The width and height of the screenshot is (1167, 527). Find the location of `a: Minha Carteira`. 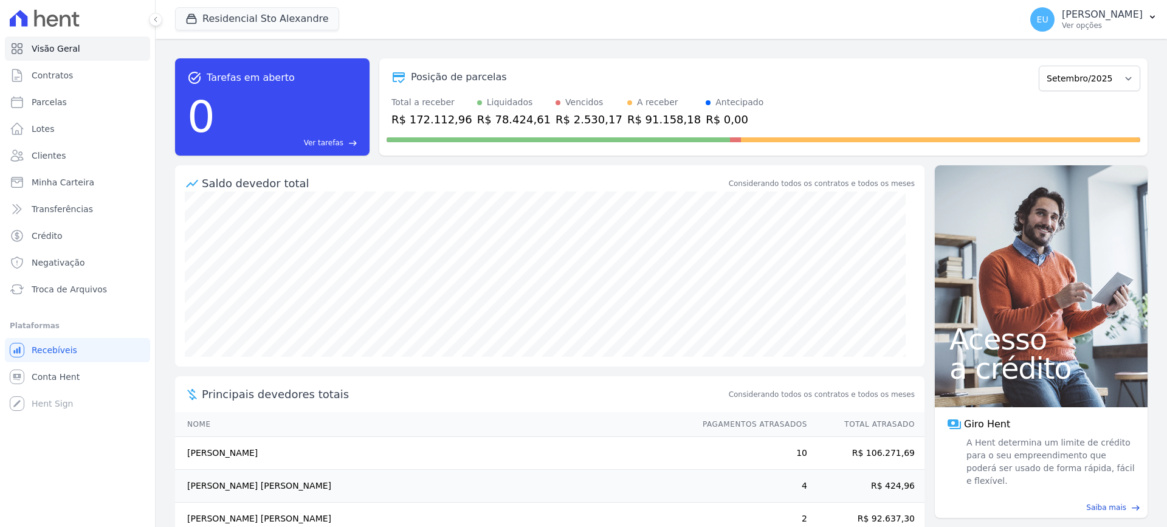

a: Minha Carteira is located at coordinates (77, 182).